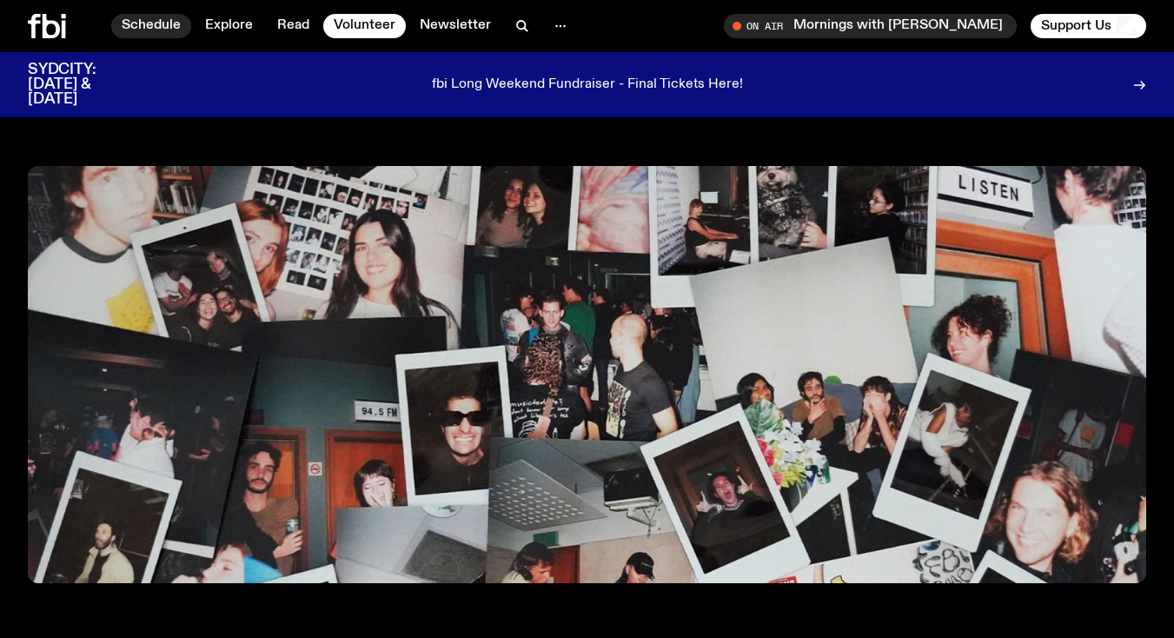 Image resolution: width=1174 pixels, height=638 pixels. What do you see at coordinates (364, 26) in the screenshot?
I see `a: Volunteer` at bounding box center [364, 26].